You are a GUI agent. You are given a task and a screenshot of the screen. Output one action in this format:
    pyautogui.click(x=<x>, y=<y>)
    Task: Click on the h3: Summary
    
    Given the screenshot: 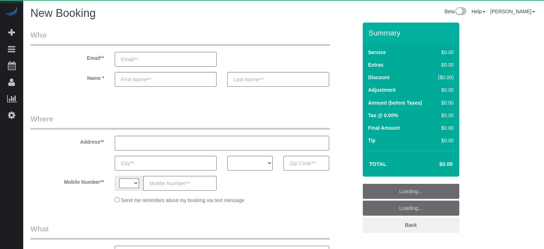 What is the action you would take?
    pyautogui.click(x=412, y=33)
    